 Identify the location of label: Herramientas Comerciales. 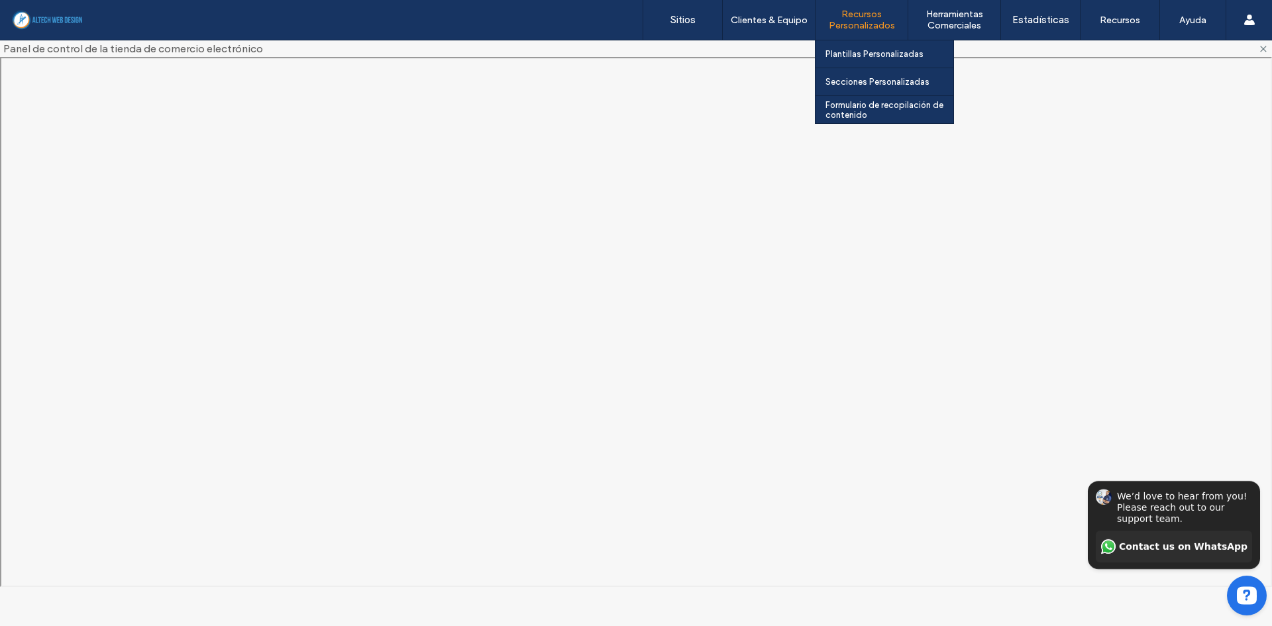
(954, 20).